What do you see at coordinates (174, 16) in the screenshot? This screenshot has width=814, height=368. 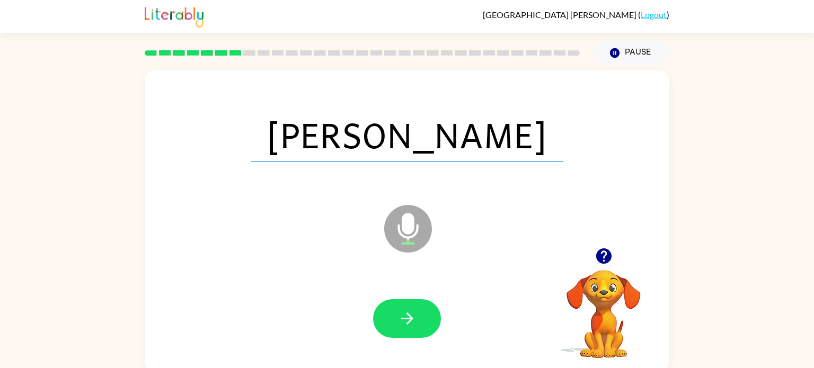 I see `img: Literably` at bounding box center [174, 16].